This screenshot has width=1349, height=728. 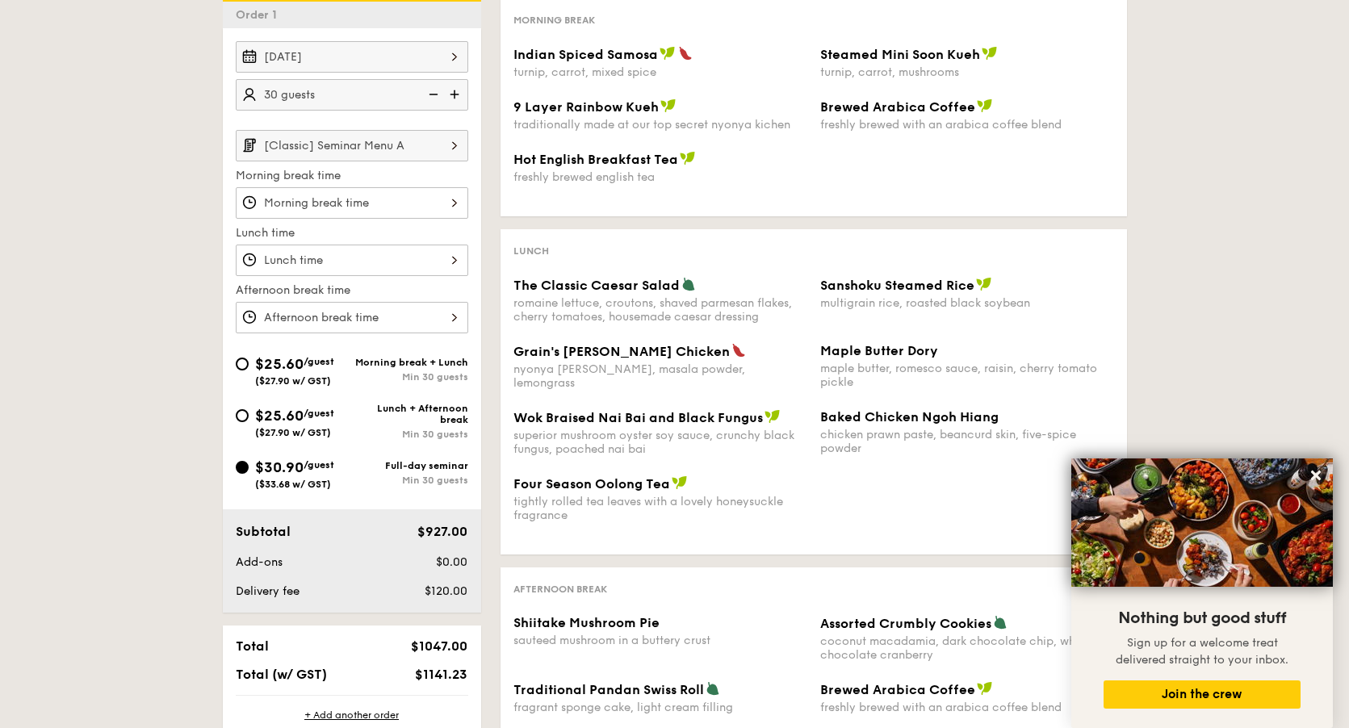 What do you see at coordinates (454, 145) in the screenshot?
I see `img: icon-chevron-right.3c0dfbd6.svg` at bounding box center [454, 145].